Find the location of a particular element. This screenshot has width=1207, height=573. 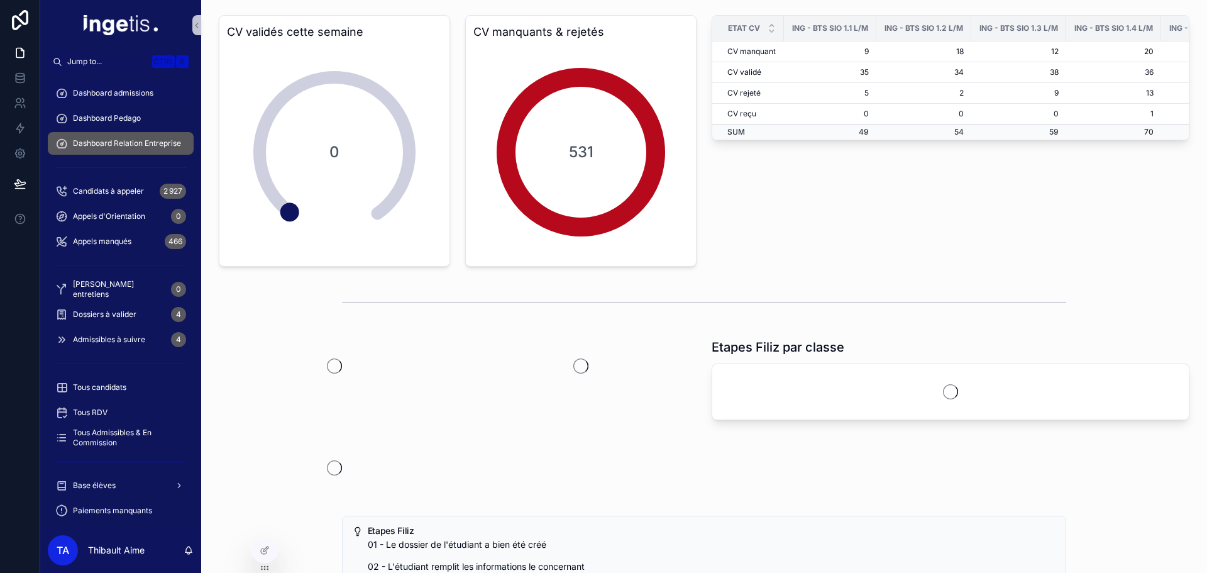

span: ING - BTS SIO 1.4 L/M is located at coordinates (1113, 28).